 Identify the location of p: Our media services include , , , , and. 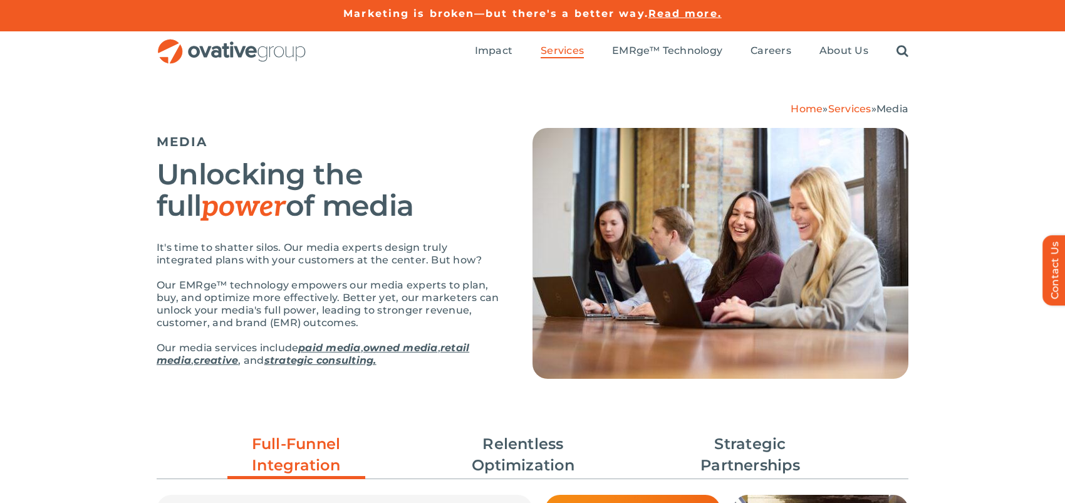
(329, 354).